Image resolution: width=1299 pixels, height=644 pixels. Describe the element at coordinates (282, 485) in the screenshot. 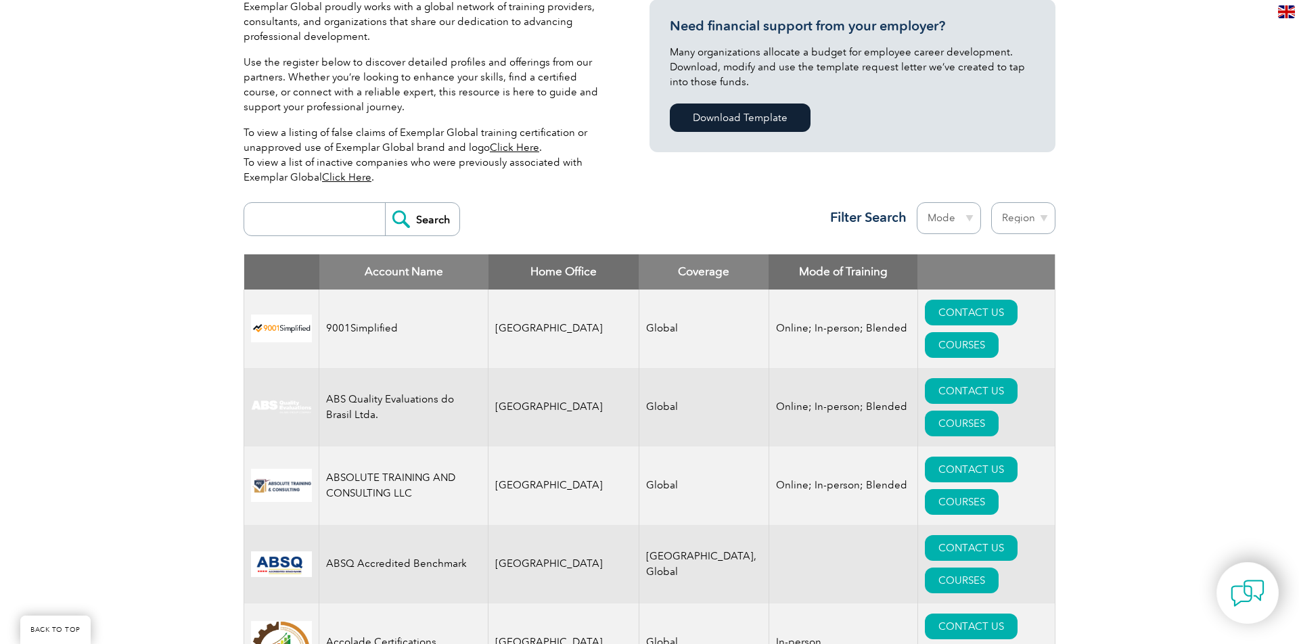

I see `img: 16e092f6-eadd-ed11-a7c6-00224814fd52-logo.png` at that location.